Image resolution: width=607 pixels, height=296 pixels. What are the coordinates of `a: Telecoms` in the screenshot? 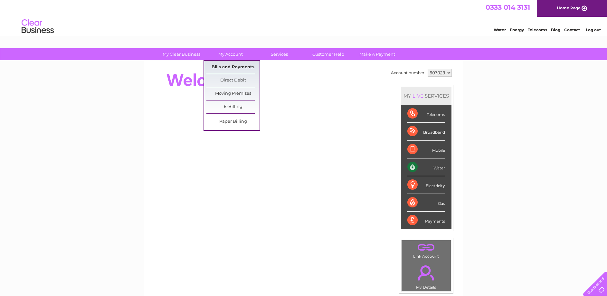 It's located at (538, 30).